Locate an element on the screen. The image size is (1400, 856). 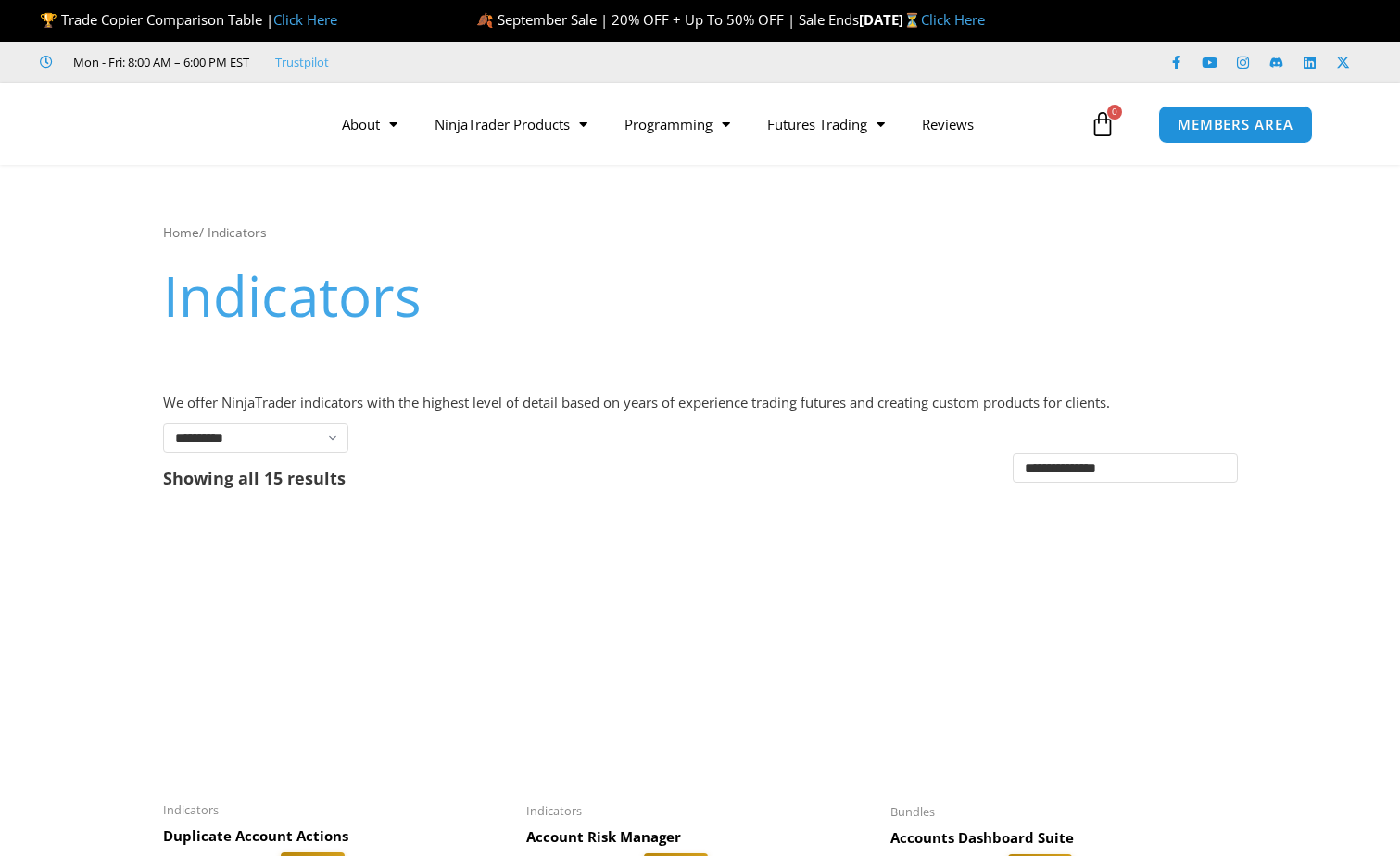
h2: Duplicate Account Actions is located at coordinates (336, 836).